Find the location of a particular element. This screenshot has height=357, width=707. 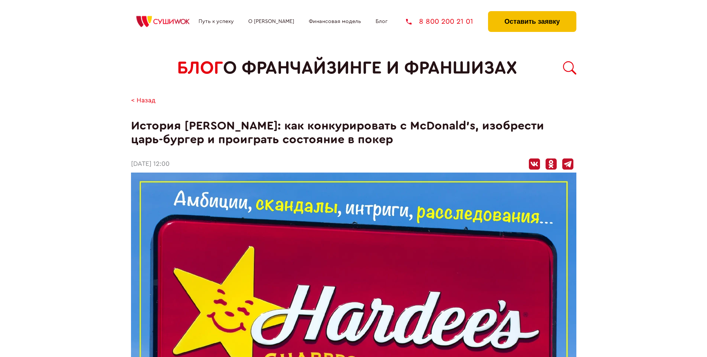

span: БЛОГ is located at coordinates (200, 68).